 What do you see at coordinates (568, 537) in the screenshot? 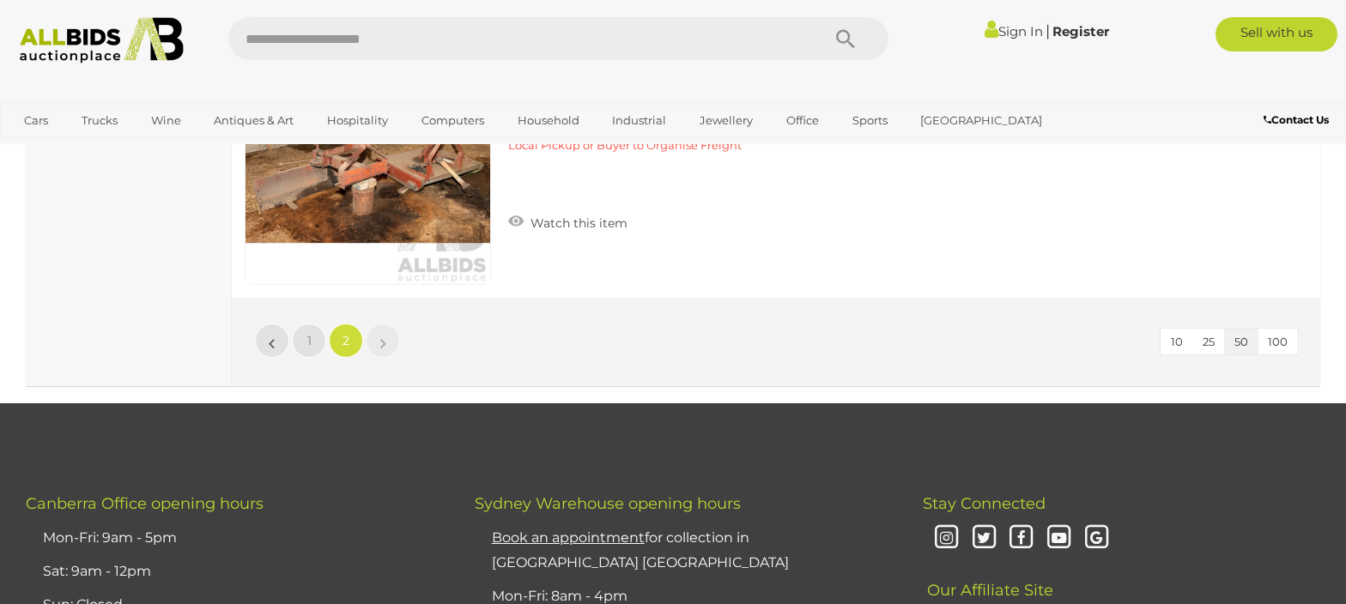
I see `u: Book an appointment` at bounding box center [568, 537].